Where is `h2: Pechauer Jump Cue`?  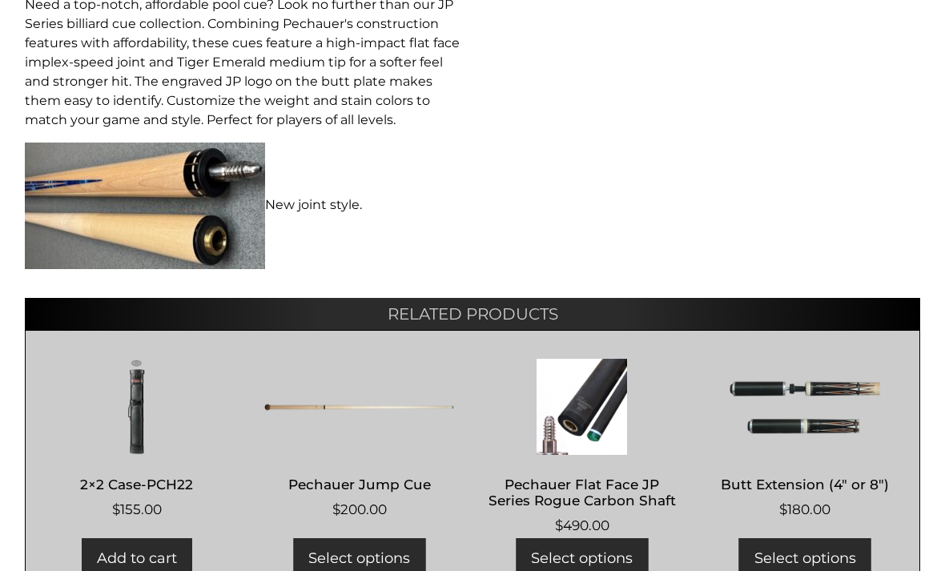 h2: Pechauer Jump Cue is located at coordinates (359, 484).